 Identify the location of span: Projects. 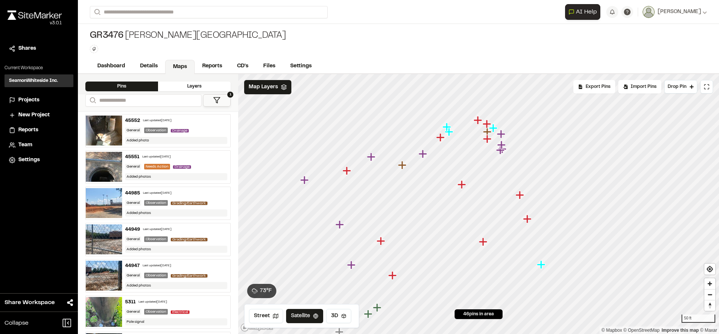
(29, 100).